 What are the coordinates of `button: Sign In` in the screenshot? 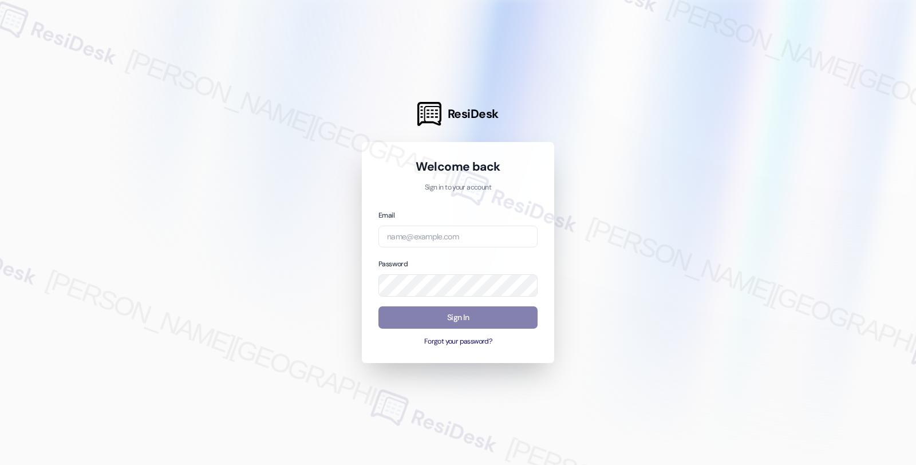 It's located at (458, 317).